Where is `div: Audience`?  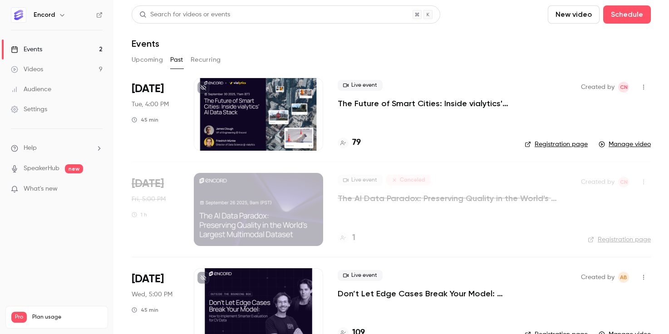
div: Audience is located at coordinates (31, 89).